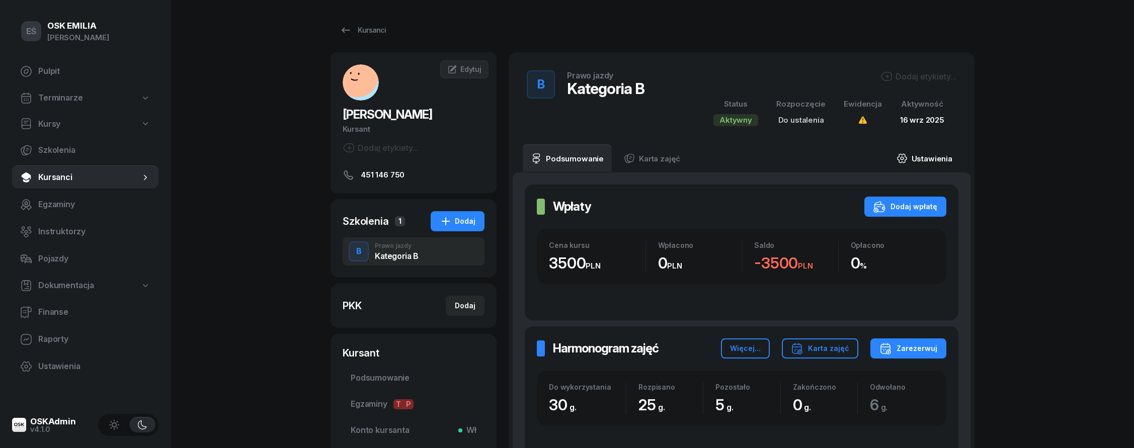 The height and width of the screenshot is (448, 1134). What do you see at coordinates (908, 348) in the screenshot?
I see `div: Zarezerwuj` at bounding box center [908, 348].